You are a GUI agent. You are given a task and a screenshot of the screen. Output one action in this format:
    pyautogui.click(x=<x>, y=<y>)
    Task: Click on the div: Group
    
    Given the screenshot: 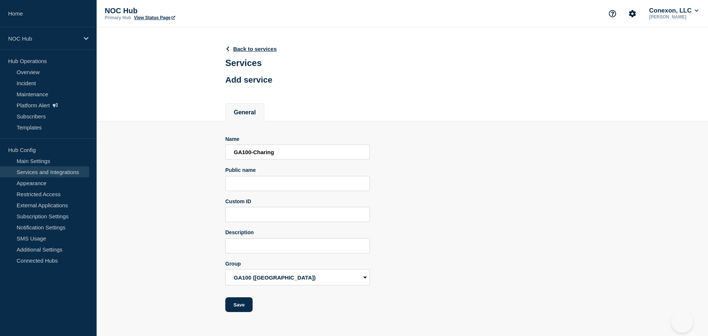 What is the action you would take?
    pyautogui.click(x=298, y=264)
    